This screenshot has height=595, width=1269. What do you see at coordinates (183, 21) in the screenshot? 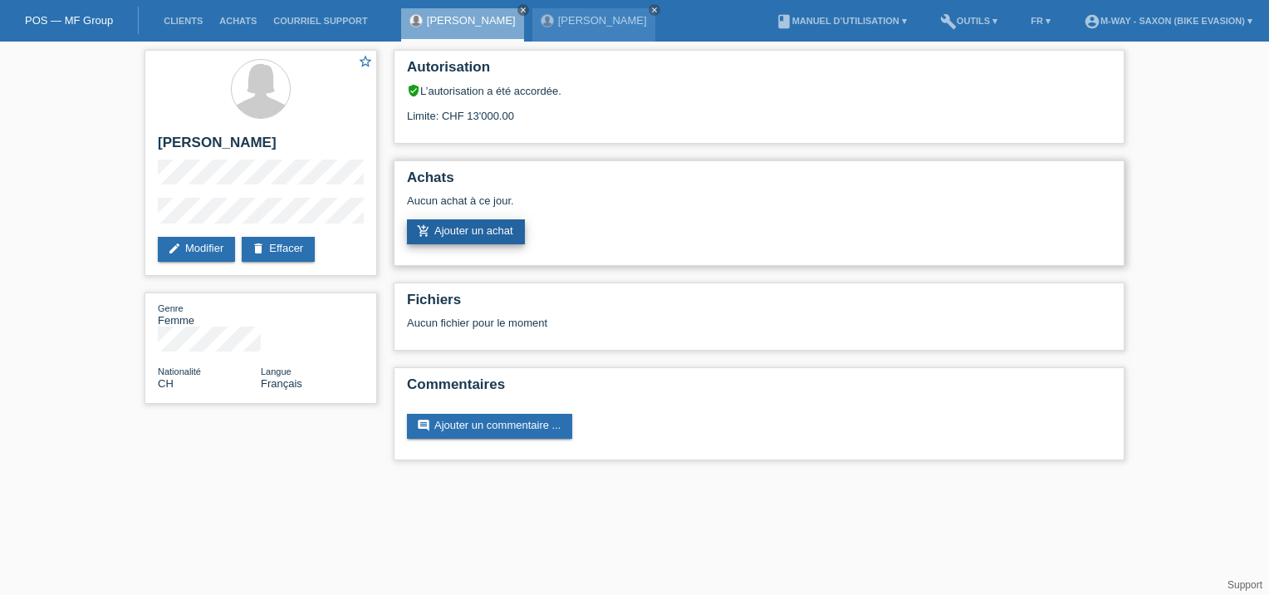
I see `a: Clients` at bounding box center [183, 21].